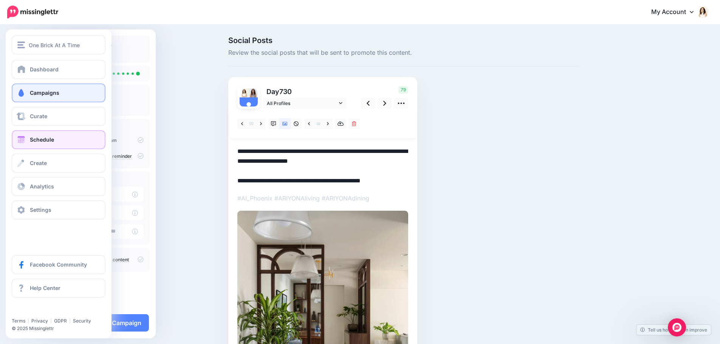 The width and height of the screenshot is (720, 344). I want to click on span: Analytics, so click(42, 186).